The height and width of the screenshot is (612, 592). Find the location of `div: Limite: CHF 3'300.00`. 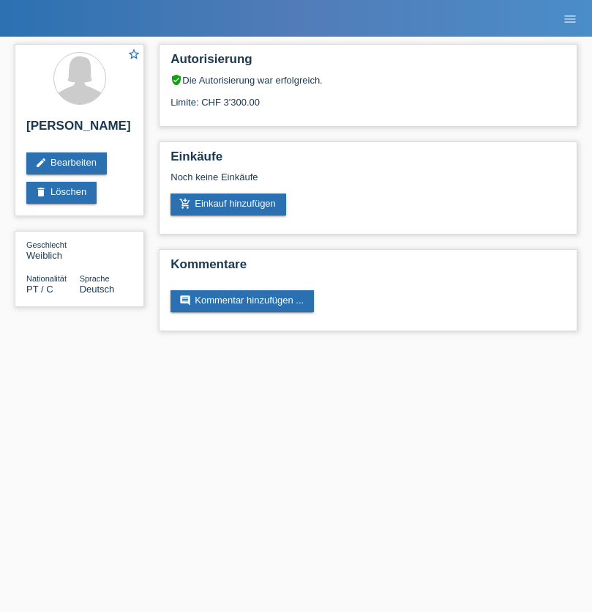

div: Limite: CHF 3'300.00 is located at coordinates (368, 97).